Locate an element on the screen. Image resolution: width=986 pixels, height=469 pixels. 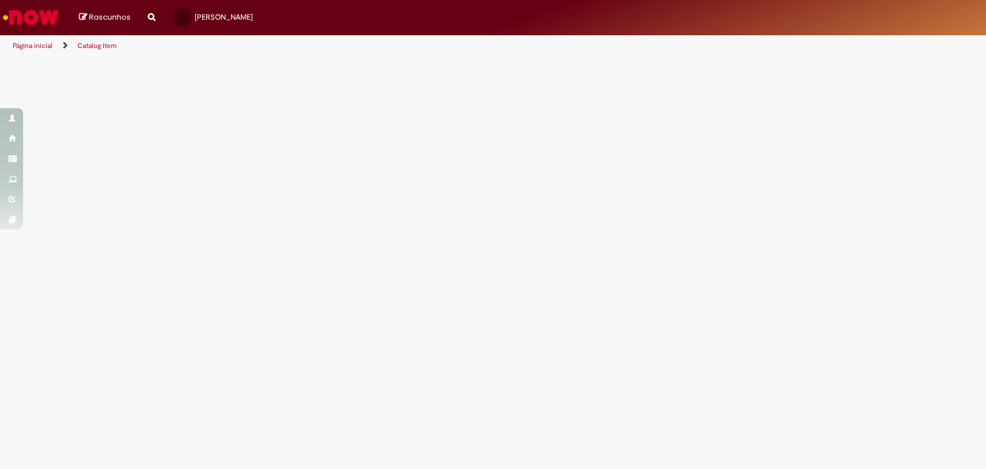
a: Rascunhos is located at coordinates (105, 17).